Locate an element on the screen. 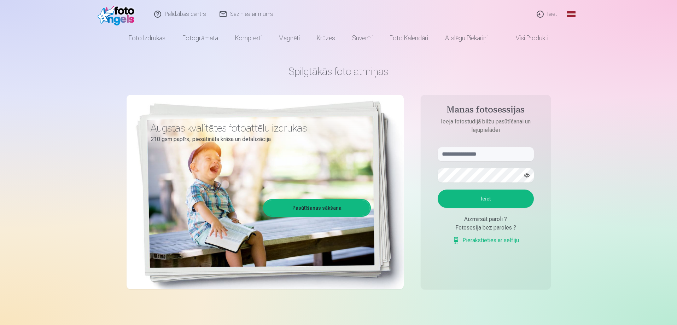 Image resolution: width=677 pixels, height=325 pixels. a: Suvenīri is located at coordinates (363, 38).